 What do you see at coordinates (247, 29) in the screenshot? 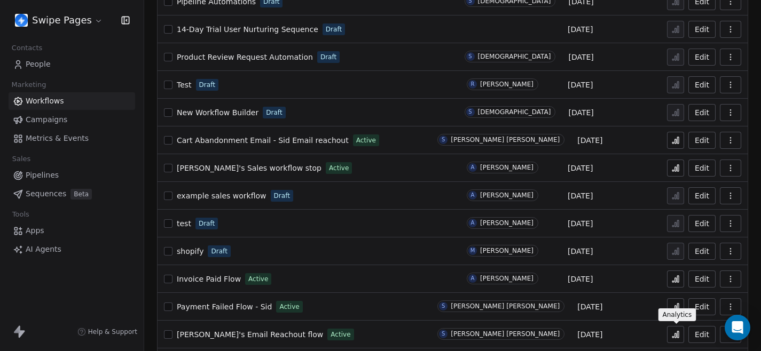
I see `a: 14-Day Trial User Nurturing Sequence` at bounding box center [247, 29].